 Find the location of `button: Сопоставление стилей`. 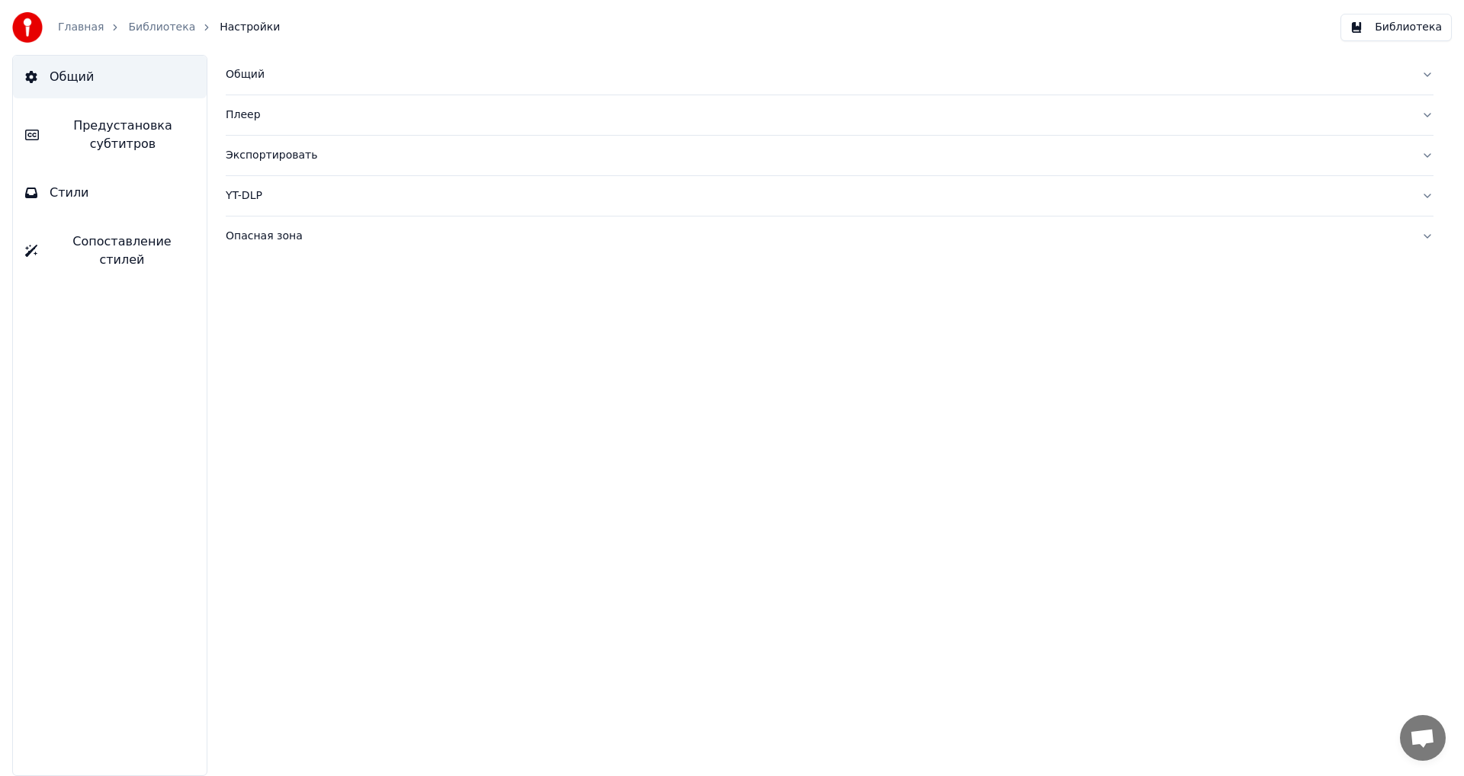

button: Сопоставление стилей is located at coordinates (110, 251).